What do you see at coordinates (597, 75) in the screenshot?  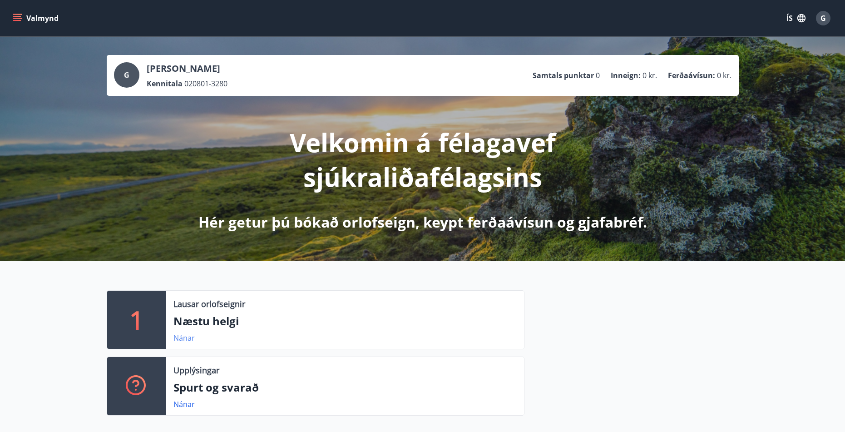 I see `span: 0` at bounding box center [597, 75].